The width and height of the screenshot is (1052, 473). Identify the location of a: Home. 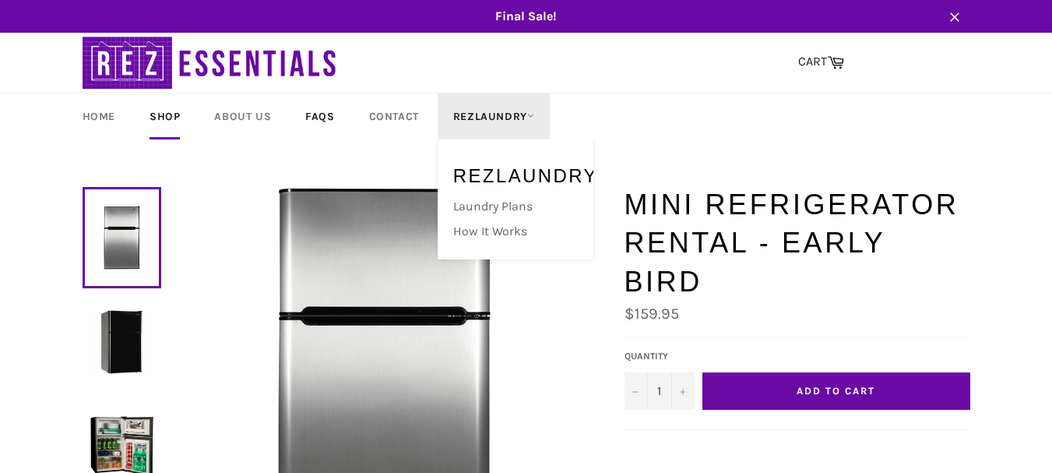
(99, 116).